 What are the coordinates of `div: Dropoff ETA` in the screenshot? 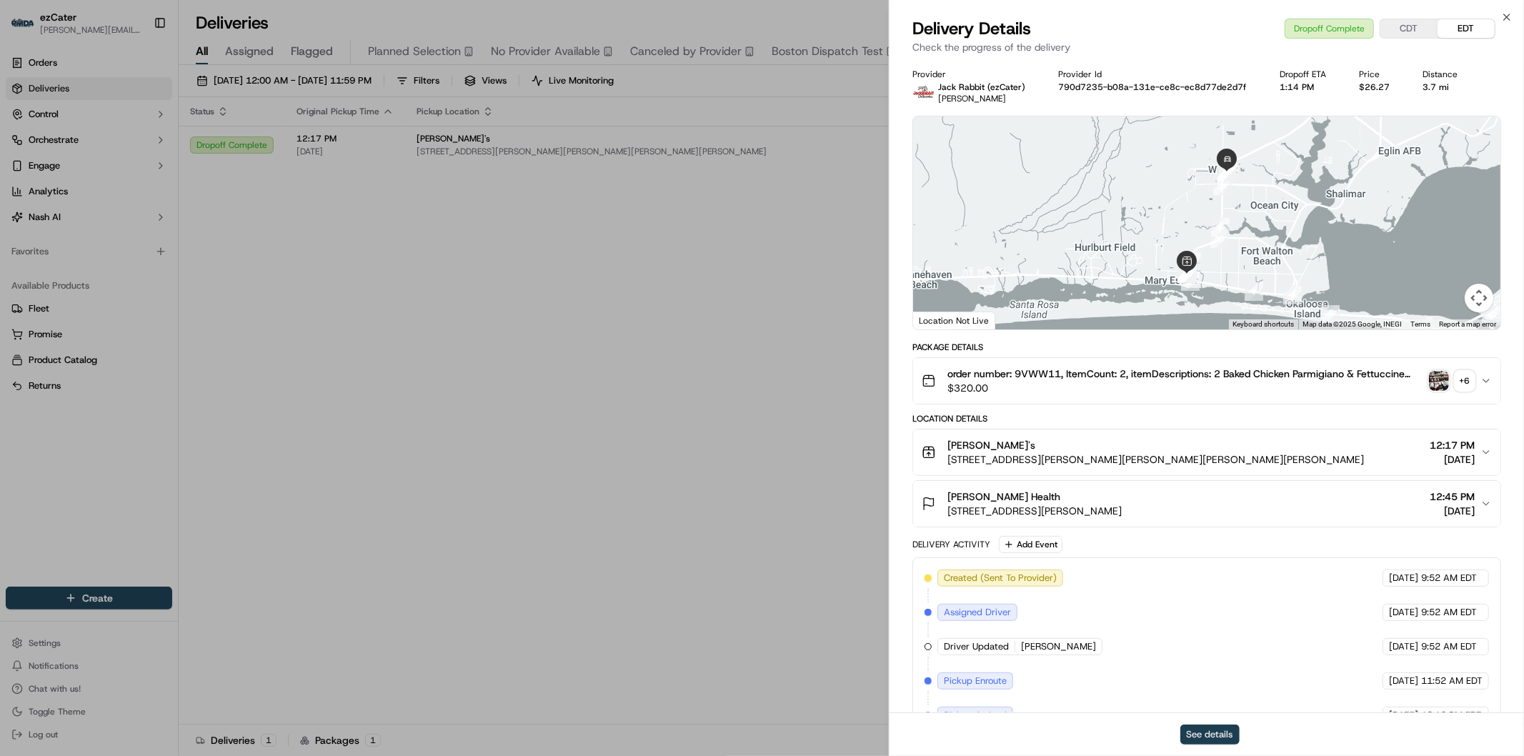 It's located at (1307, 74).